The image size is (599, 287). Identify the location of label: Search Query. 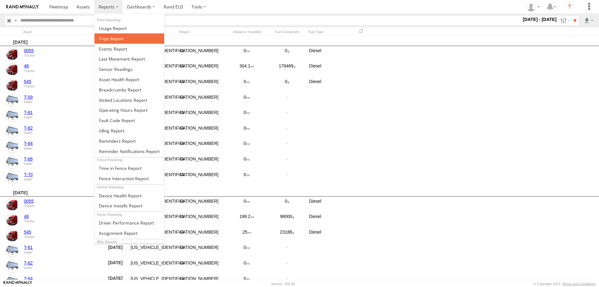
(16, 20).